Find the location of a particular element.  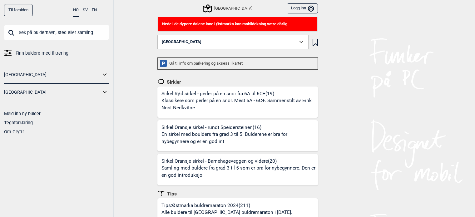

a: Sirkel:Oransje sirkel - rundt Speidersteinen(16)En sirkel med boulders fra grad 3 til 5. Bulderen... is located at coordinates (238, 136).